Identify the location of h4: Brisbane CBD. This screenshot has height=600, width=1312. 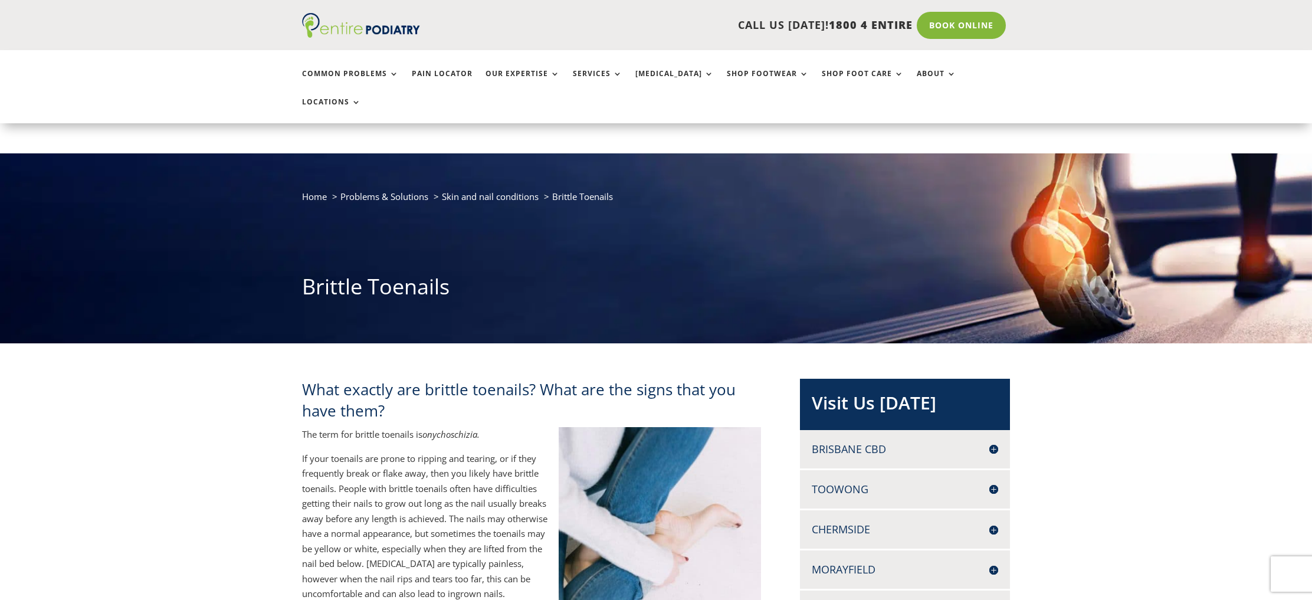
(905, 449).